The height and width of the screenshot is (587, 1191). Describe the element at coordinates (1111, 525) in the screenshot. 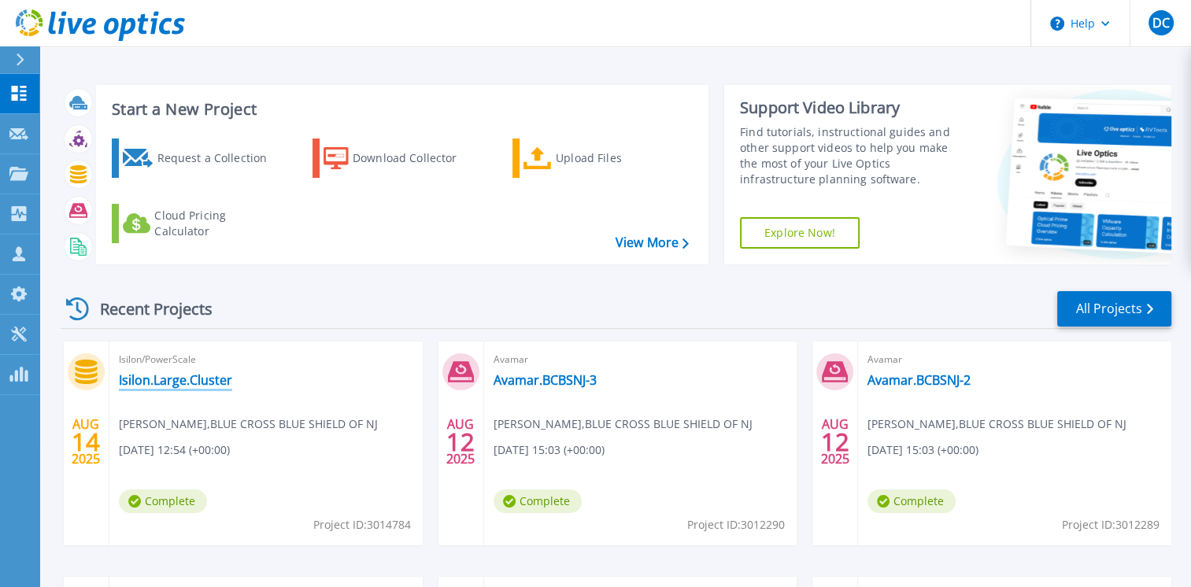

I see `span: Project ID: 3012289` at that location.